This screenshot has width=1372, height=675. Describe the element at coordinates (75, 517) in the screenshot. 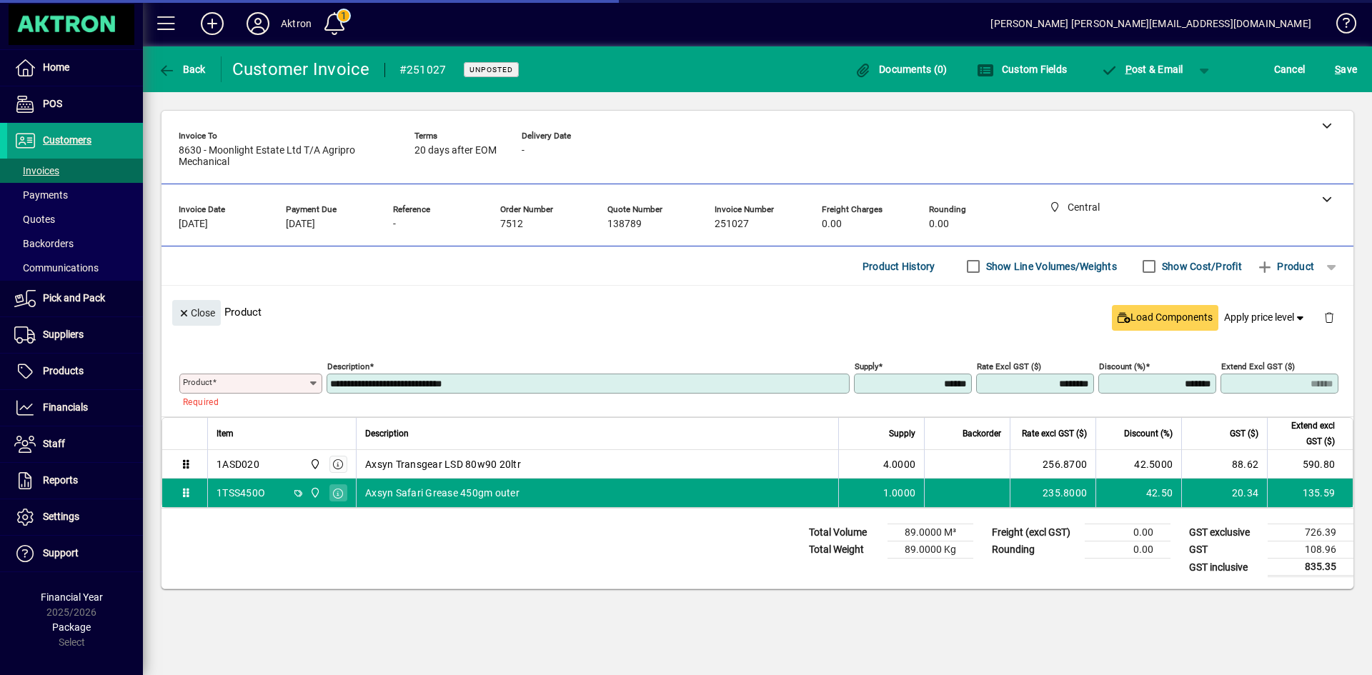

I see `a: Settings` at that location.